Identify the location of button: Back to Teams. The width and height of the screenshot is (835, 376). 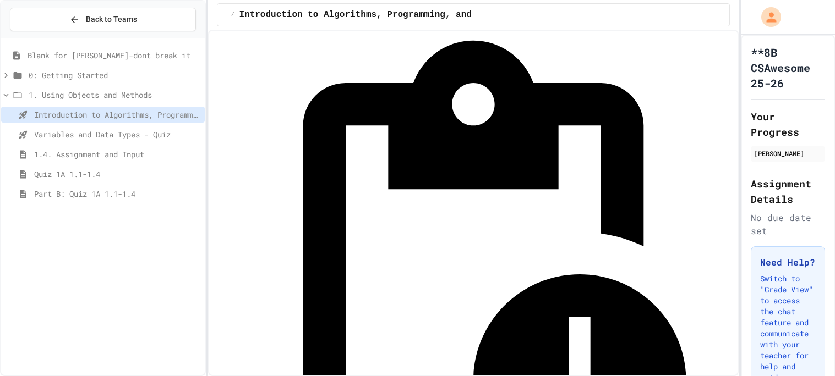
(103, 19).